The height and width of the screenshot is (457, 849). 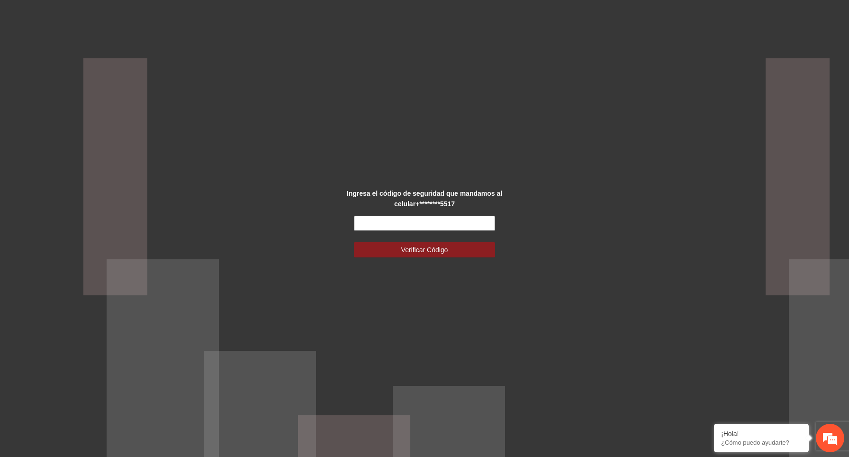 I want to click on p: ¿Cómo puedo ayudarte?, so click(x=762, y=442).